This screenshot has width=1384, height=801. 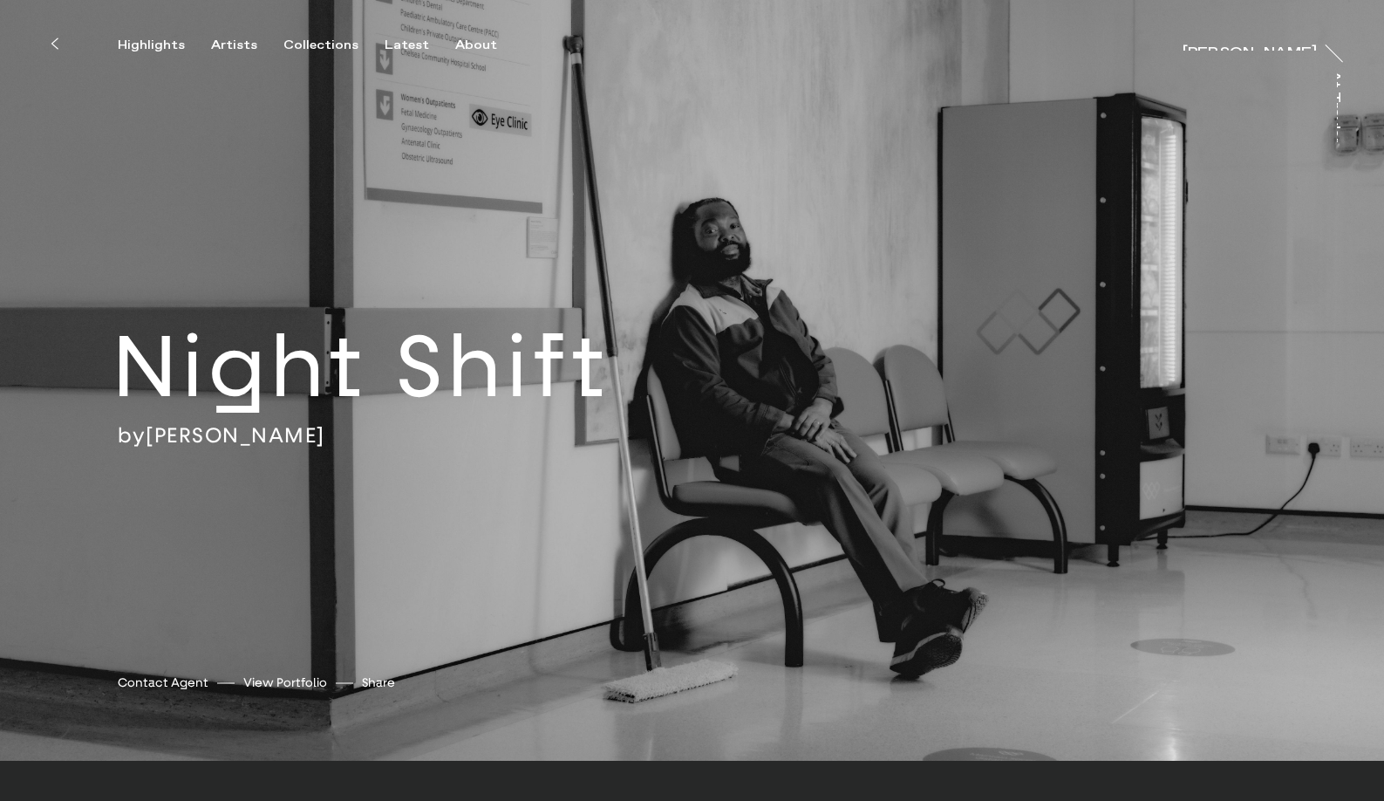 I want to click on div: At Trayler, so click(x=1334, y=107).